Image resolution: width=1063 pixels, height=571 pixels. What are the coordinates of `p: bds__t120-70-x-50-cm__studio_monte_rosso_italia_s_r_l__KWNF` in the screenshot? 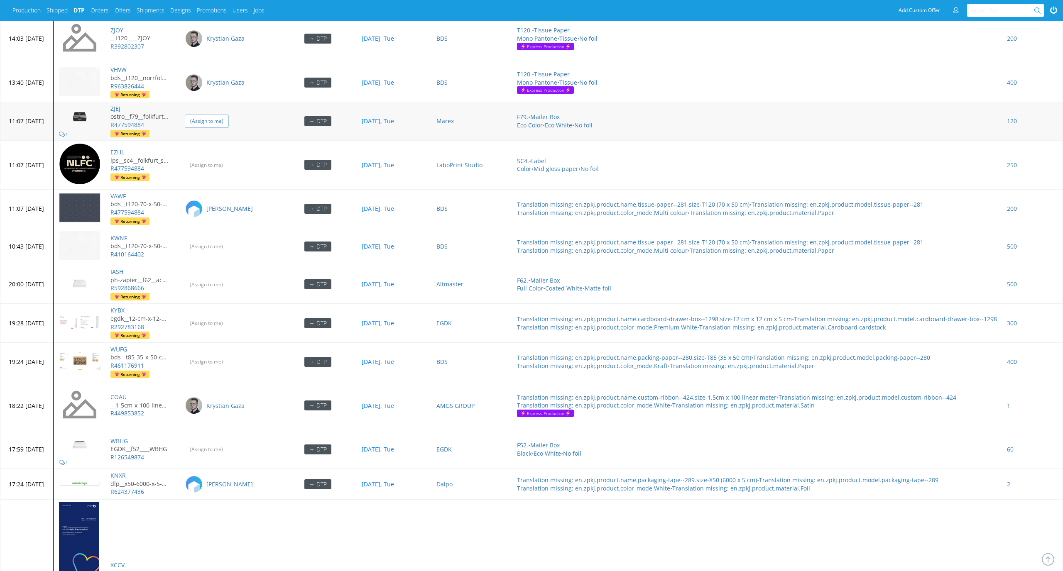 It's located at (139, 246).